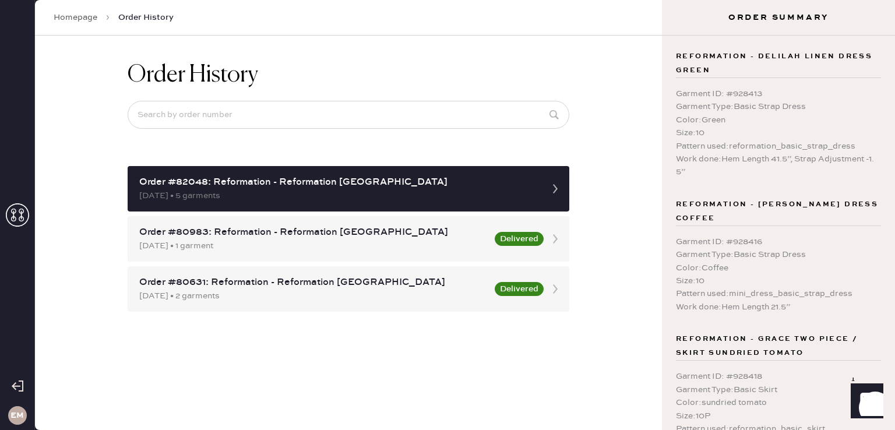 This screenshot has width=895, height=430. I want to click on div: Size : 10P, so click(778, 416).